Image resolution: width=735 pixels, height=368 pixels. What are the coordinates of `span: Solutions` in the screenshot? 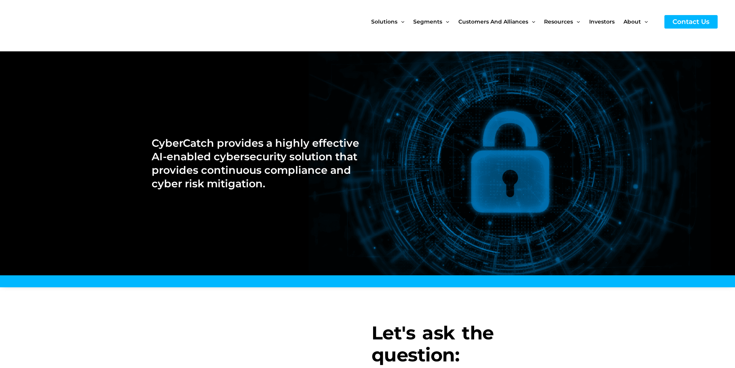 It's located at (384, 22).